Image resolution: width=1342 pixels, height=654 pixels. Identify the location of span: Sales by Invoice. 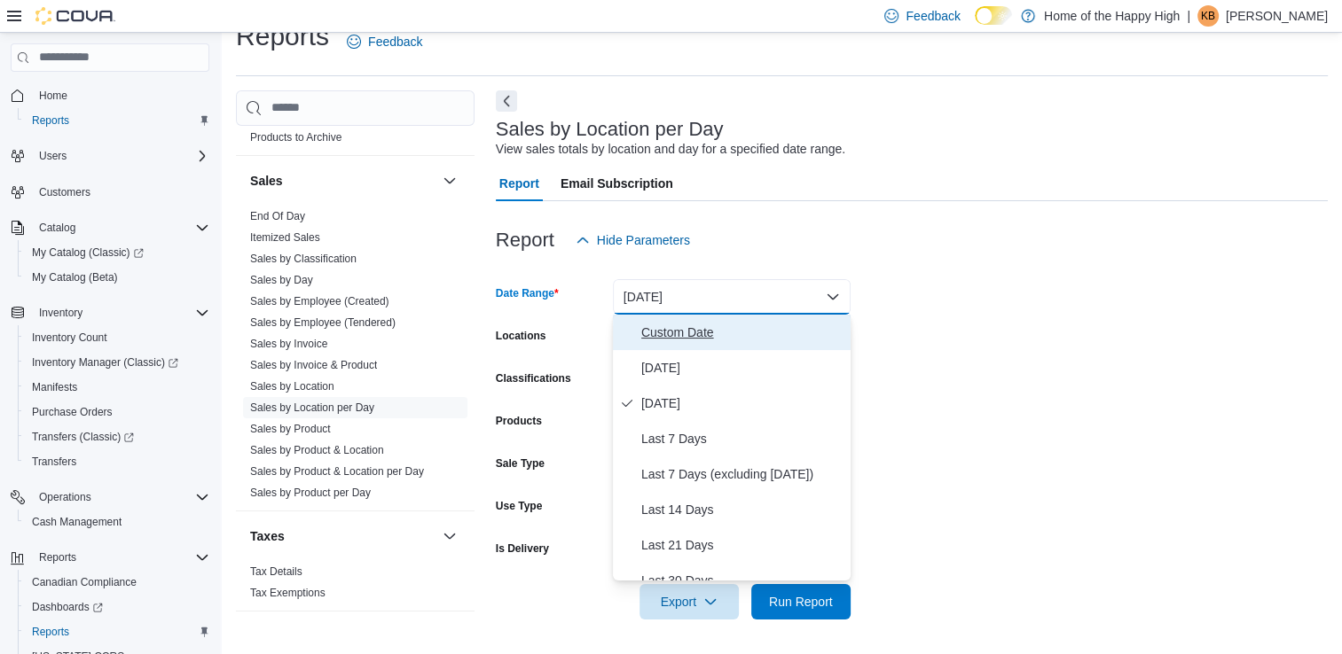
(288, 344).